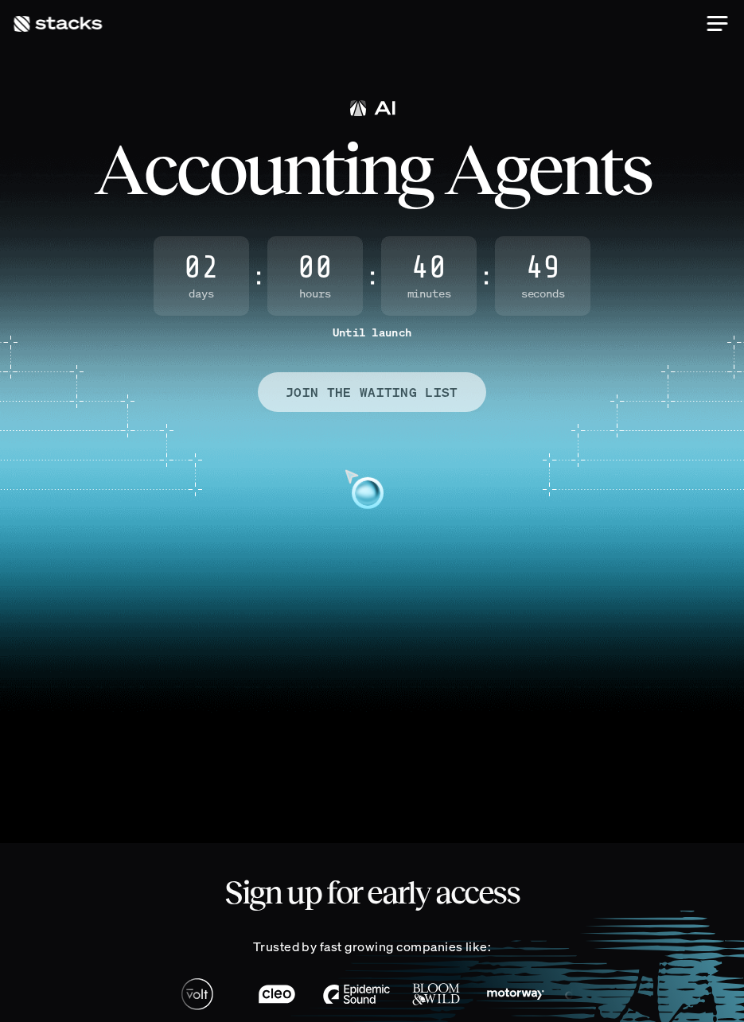  What do you see at coordinates (636, 169) in the screenshot?
I see `span: s` at bounding box center [636, 169].